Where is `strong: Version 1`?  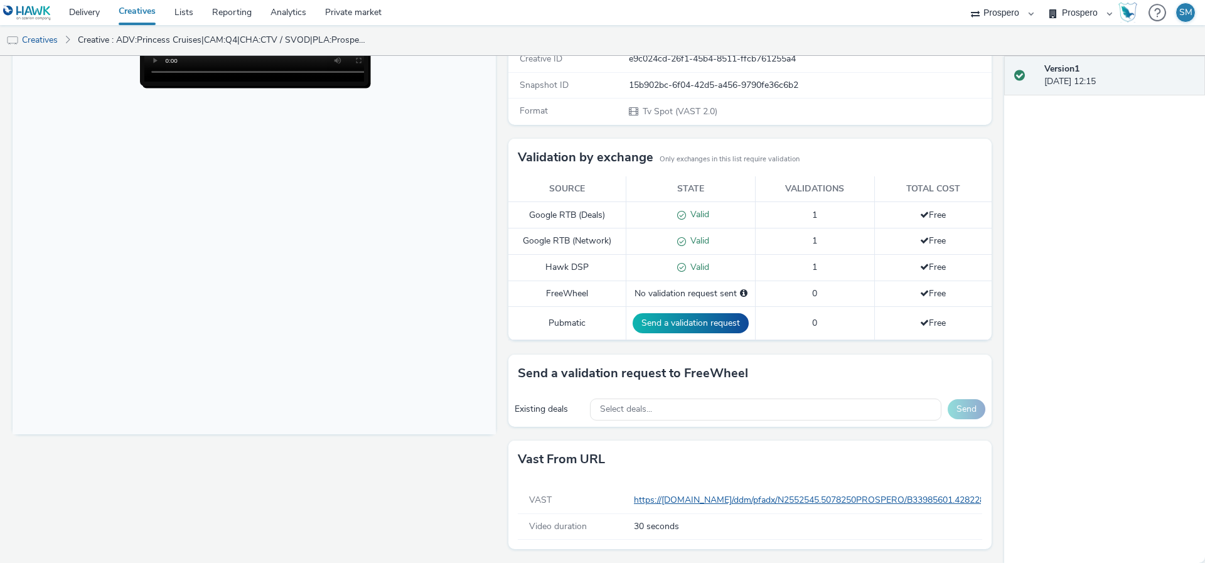 strong: Version 1 is located at coordinates (1062, 68).